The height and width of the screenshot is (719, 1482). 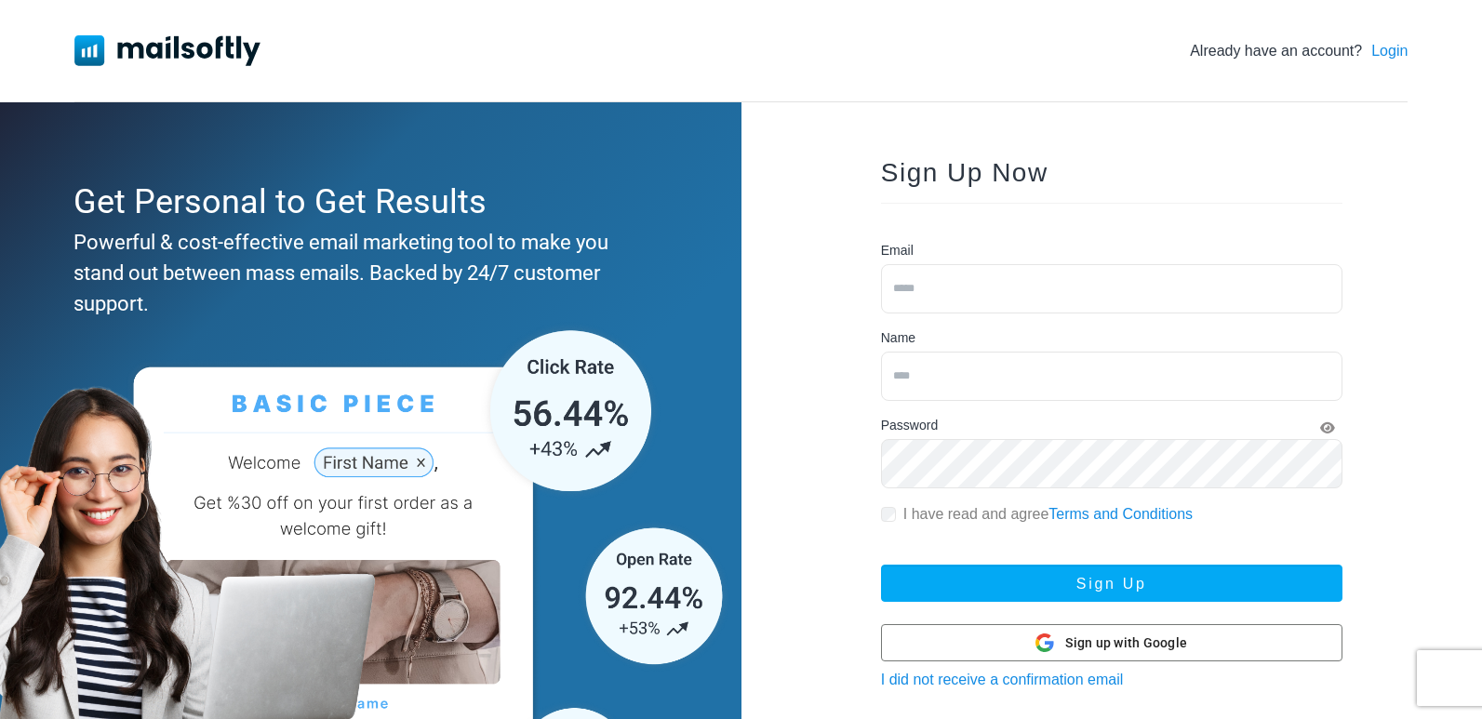 I want to click on img: Mailsoftly, so click(x=167, y=50).